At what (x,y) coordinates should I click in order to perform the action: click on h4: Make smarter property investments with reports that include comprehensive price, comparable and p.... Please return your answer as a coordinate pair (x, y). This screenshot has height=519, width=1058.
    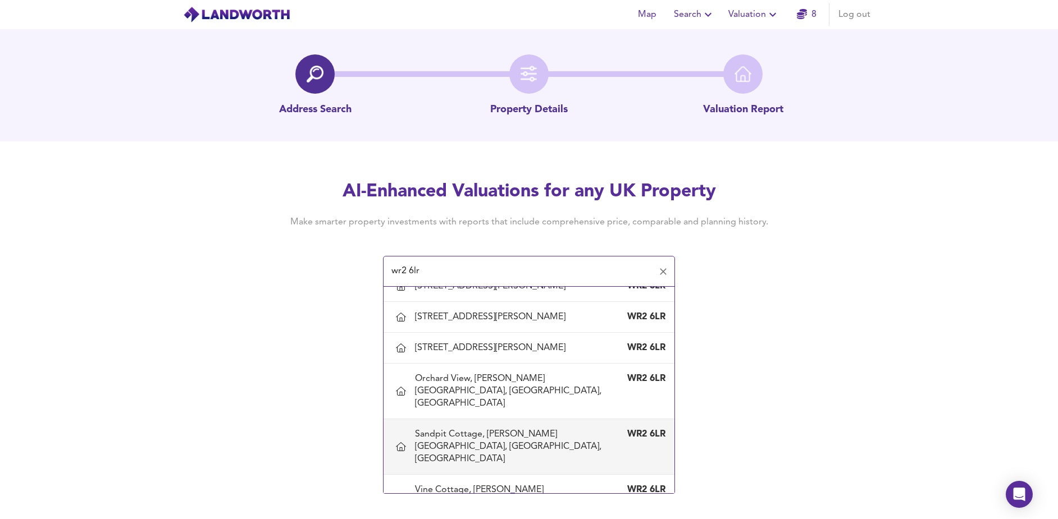
    Looking at the image, I should click on (529, 222).